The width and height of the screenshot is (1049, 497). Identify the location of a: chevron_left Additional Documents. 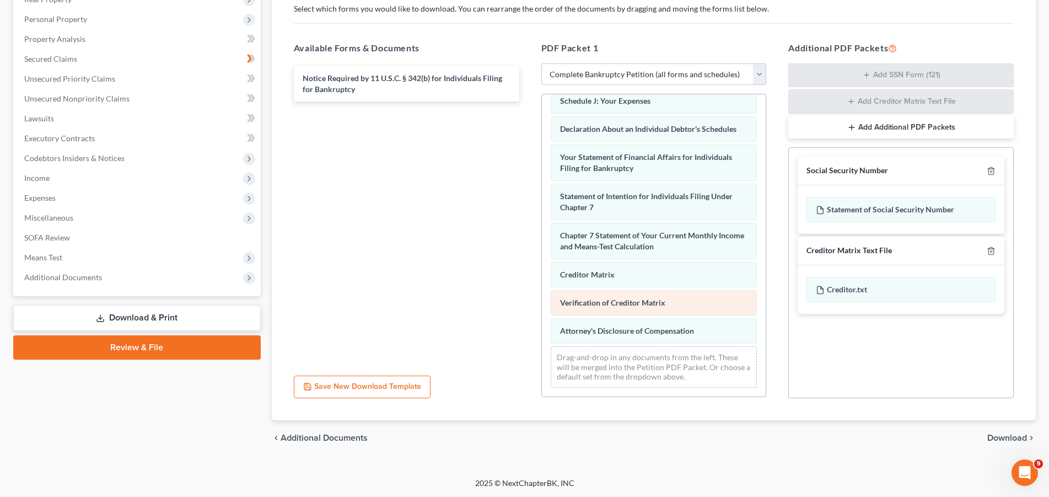
(320, 438).